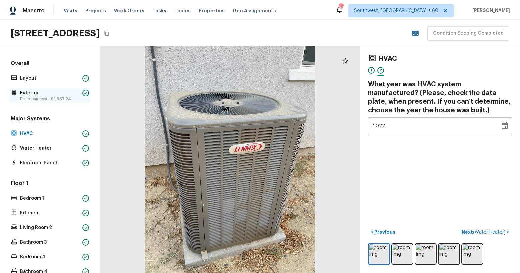 The image size is (520, 273). What do you see at coordinates (50, 78) in the screenshot?
I see `p: Layout` at bounding box center [50, 78].